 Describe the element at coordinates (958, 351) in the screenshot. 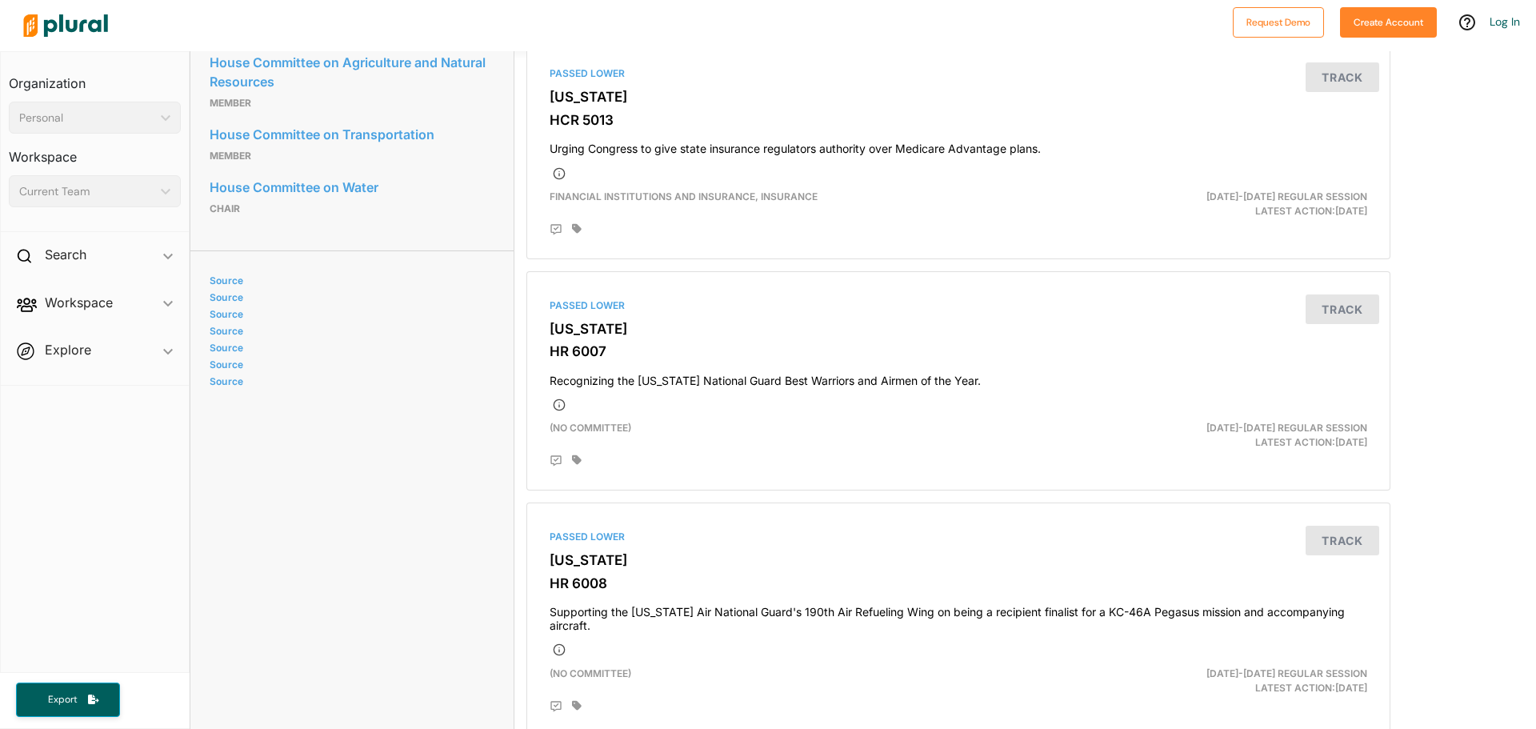

I see `h3: HR 6007` at that location.